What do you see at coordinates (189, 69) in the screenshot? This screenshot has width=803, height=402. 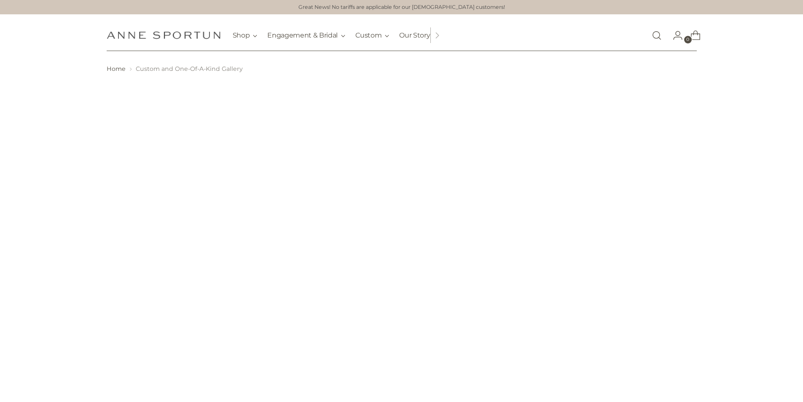 I see `span: Custom and One-Of-A-Kind Gallery` at bounding box center [189, 69].